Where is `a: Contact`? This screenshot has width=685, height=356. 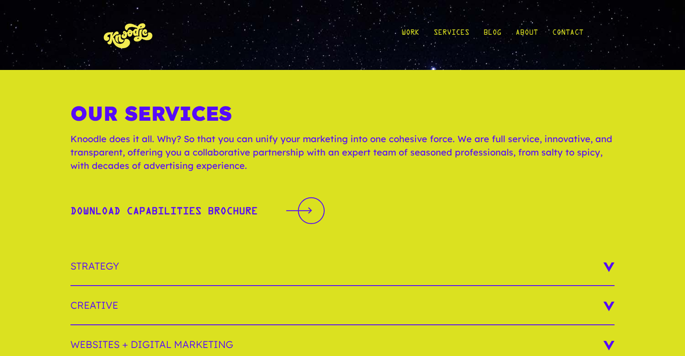
a: Contact is located at coordinates (567, 35).